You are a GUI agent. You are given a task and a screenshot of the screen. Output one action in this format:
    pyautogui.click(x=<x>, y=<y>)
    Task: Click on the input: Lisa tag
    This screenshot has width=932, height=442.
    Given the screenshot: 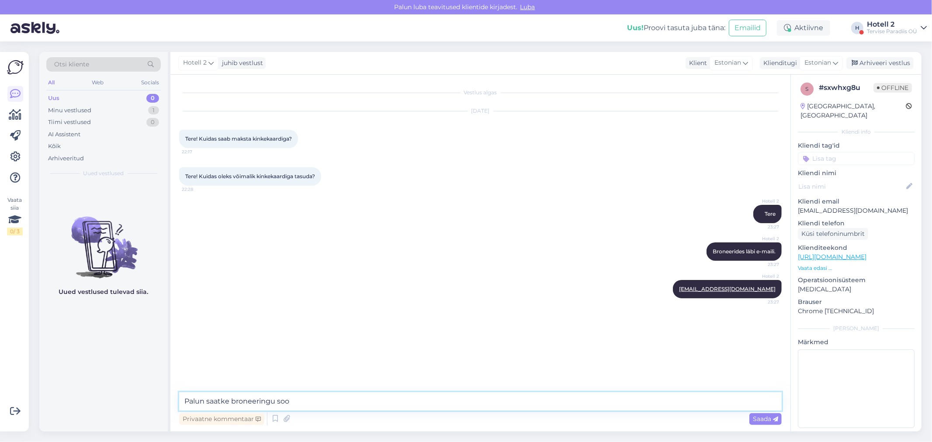 What is the action you would take?
    pyautogui.click(x=856, y=159)
    